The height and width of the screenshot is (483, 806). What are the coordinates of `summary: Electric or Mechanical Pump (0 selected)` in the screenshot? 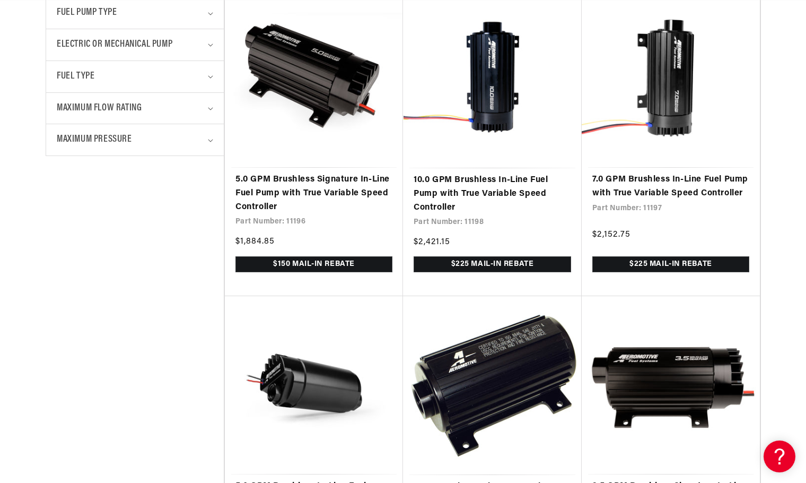 It's located at (135, 45).